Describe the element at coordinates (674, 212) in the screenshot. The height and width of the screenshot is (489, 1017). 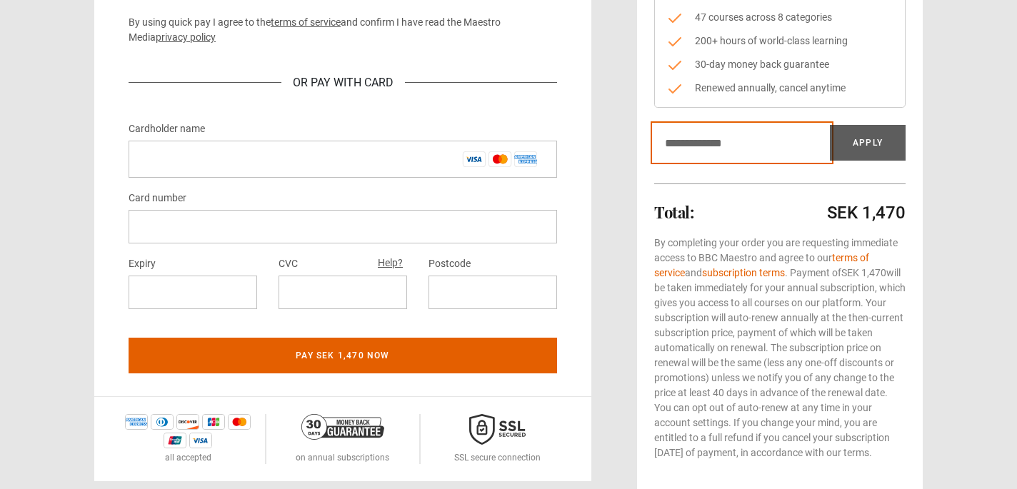
I see `h2: Total:` at that location.